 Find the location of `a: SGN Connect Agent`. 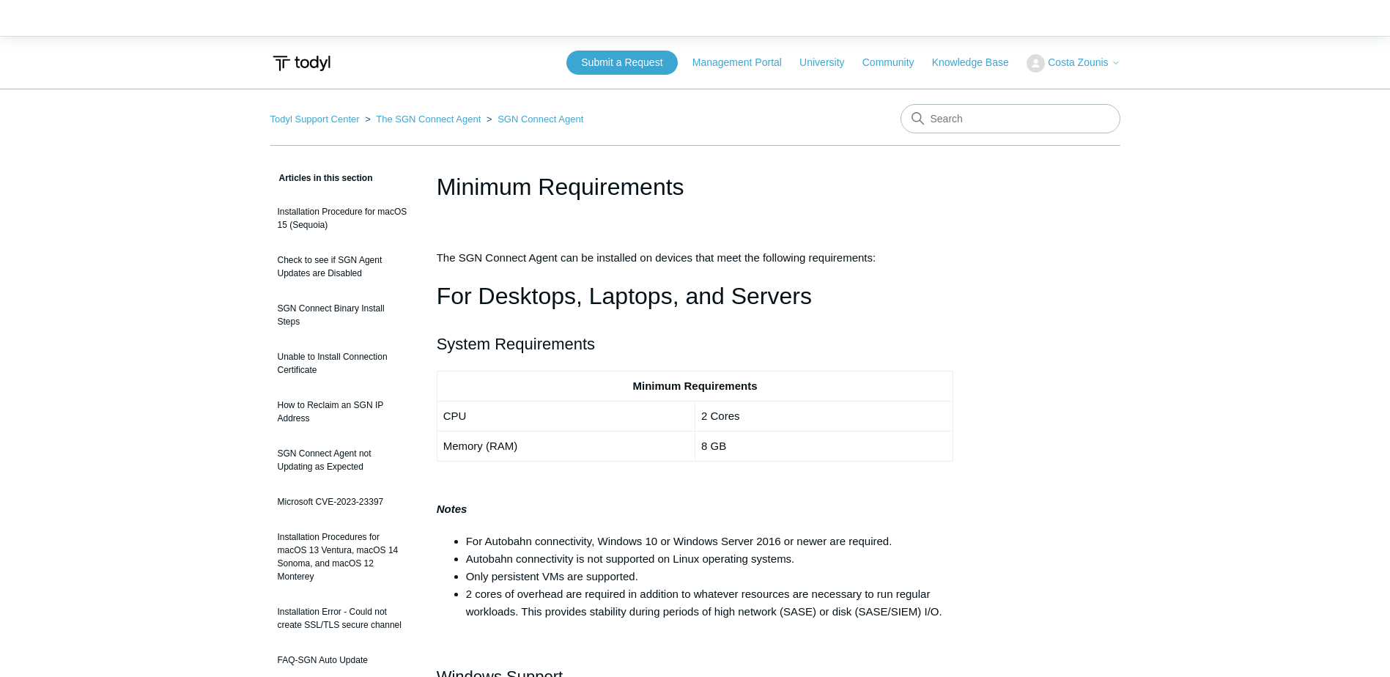

a: SGN Connect Agent is located at coordinates (540, 119).